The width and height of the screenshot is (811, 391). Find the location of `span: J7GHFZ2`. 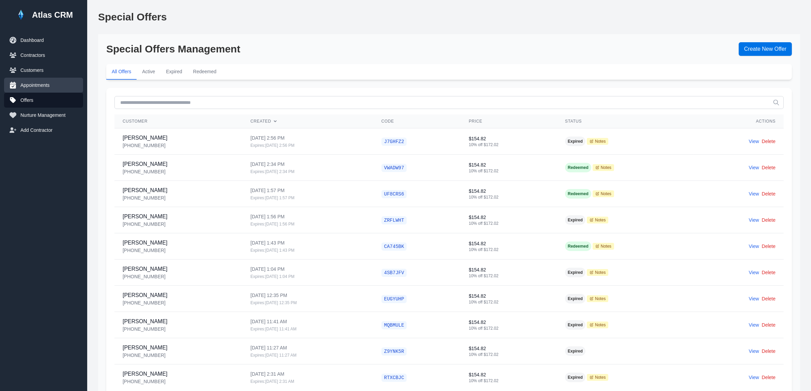

span: J7GHFZ2 is located at coordinates (394, 142).